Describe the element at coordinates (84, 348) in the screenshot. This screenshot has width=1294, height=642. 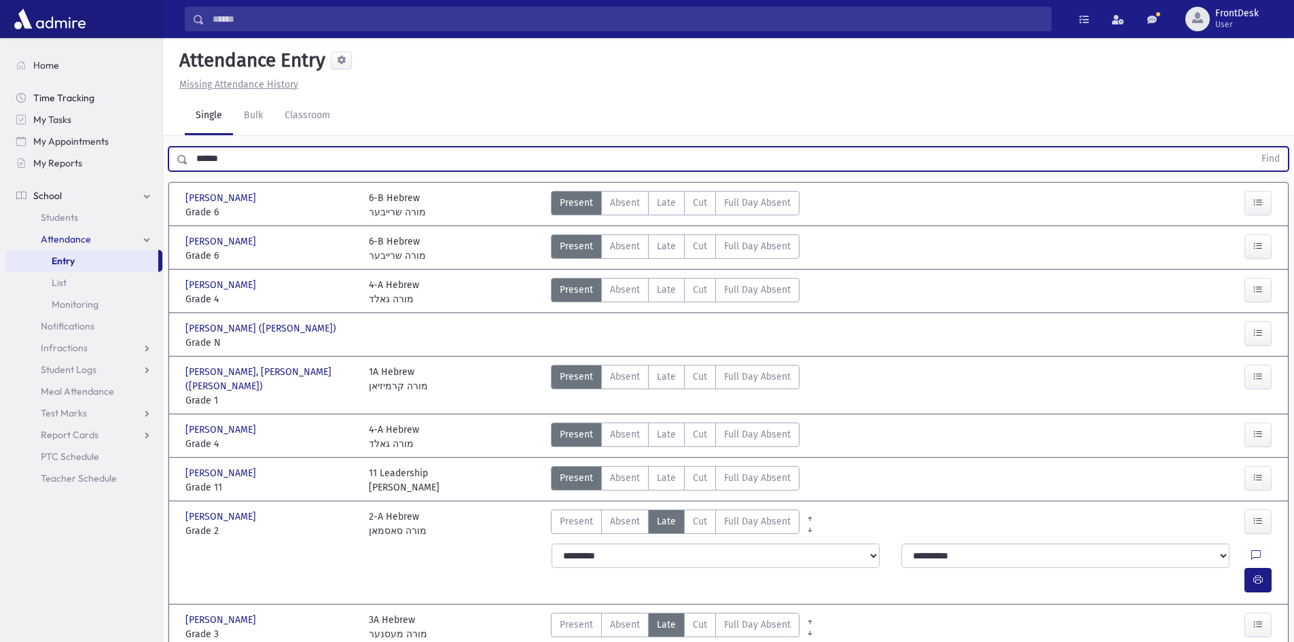
I see `a: Infractions` at that location.